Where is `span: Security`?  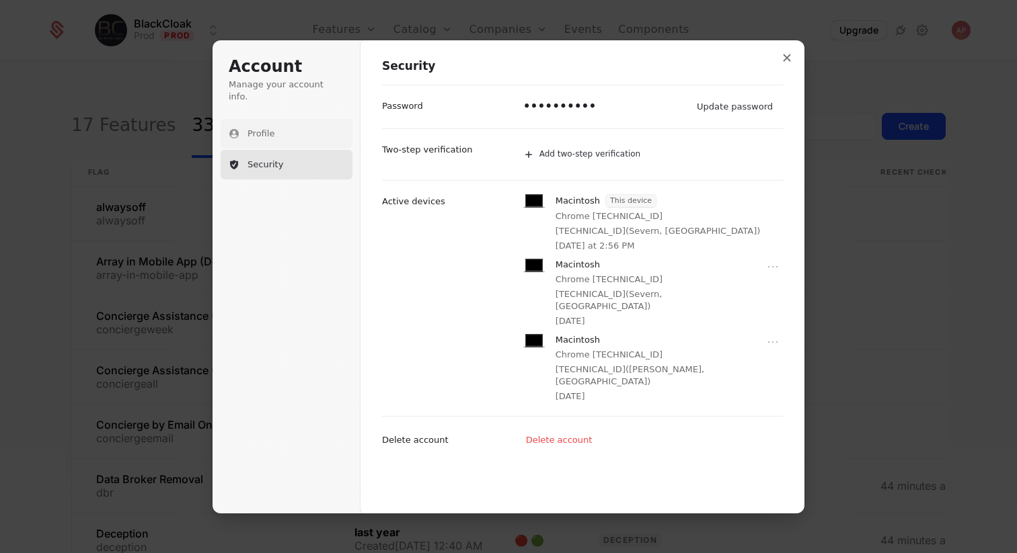
span: Security is located at coordinates (265, 165).